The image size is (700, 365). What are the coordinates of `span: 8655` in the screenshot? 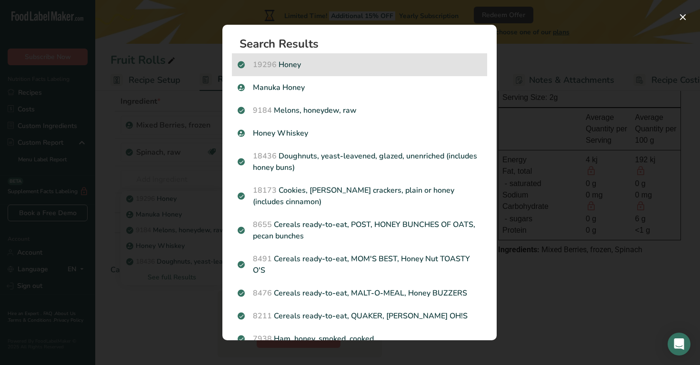 It's located at (262, 225).